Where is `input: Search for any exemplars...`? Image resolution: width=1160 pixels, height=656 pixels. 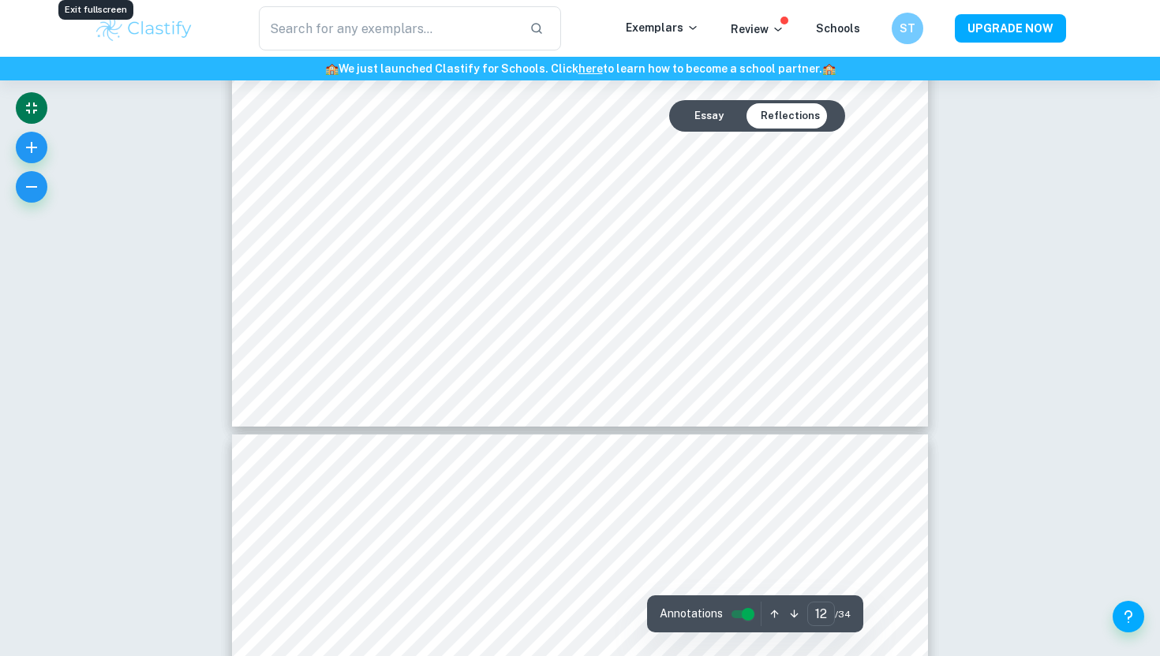 input: Search for any exemplars... is located at coordinates (387, 28).